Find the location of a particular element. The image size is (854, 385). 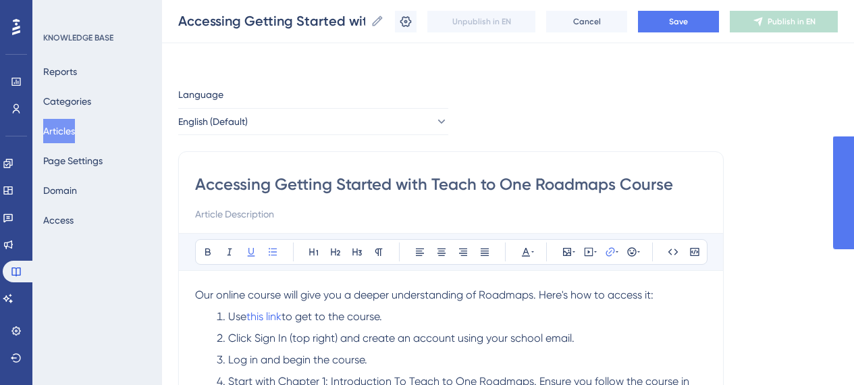

a: this link is located at coordinates (264, 316).